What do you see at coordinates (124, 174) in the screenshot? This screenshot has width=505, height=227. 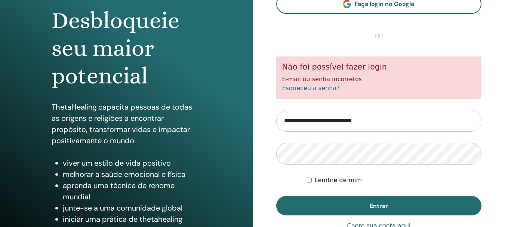 I see `font: melhorar a saúde emocional e física` at bounding box center [124, 174].